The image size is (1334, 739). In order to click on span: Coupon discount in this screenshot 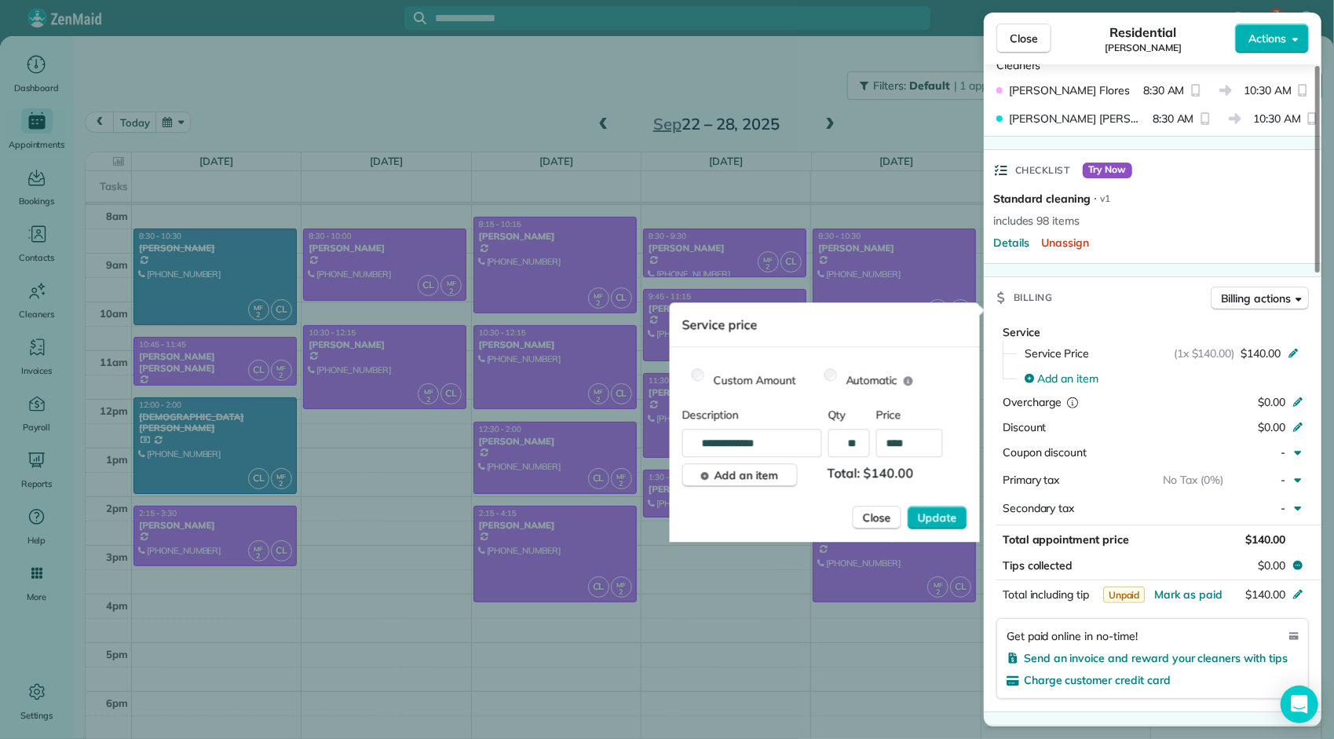, I will do `click(1044, 452)`.